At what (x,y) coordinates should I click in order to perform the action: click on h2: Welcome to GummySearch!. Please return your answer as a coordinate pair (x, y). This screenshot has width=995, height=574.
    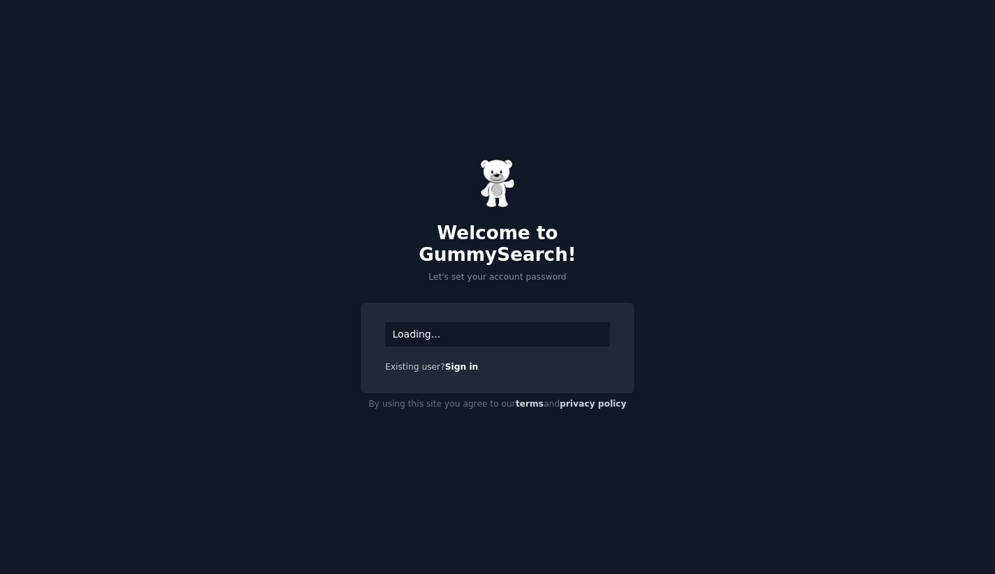
    Looking at the image, I should click on (497, 244).